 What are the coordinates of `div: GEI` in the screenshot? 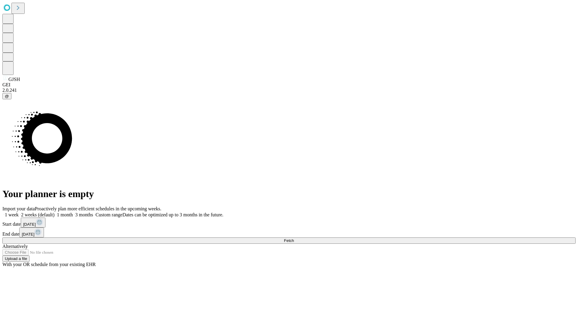 It's located at (289, 85).